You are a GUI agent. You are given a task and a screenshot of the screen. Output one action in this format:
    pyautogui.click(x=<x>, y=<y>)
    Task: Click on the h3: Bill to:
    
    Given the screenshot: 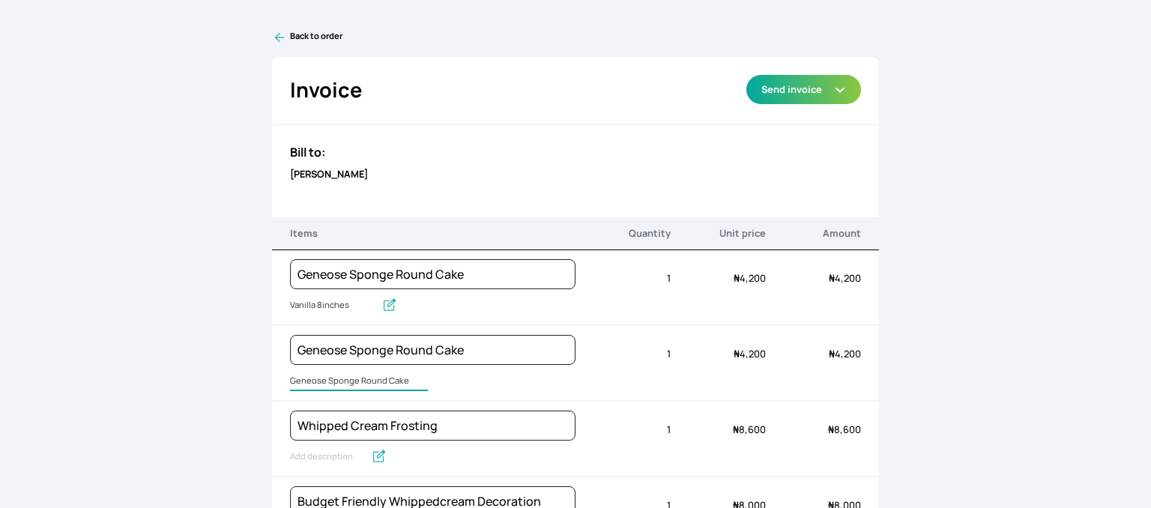 What is the action you would take?
    pyautogui.click(x=575, y=152)
    